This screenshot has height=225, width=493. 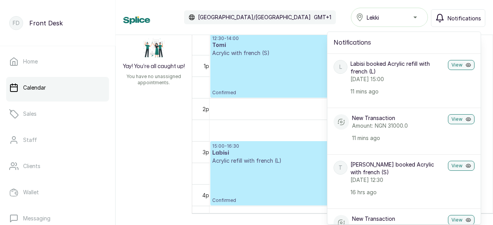 I want to click on p: 16 hrs ago, so click(x=398, y=193).